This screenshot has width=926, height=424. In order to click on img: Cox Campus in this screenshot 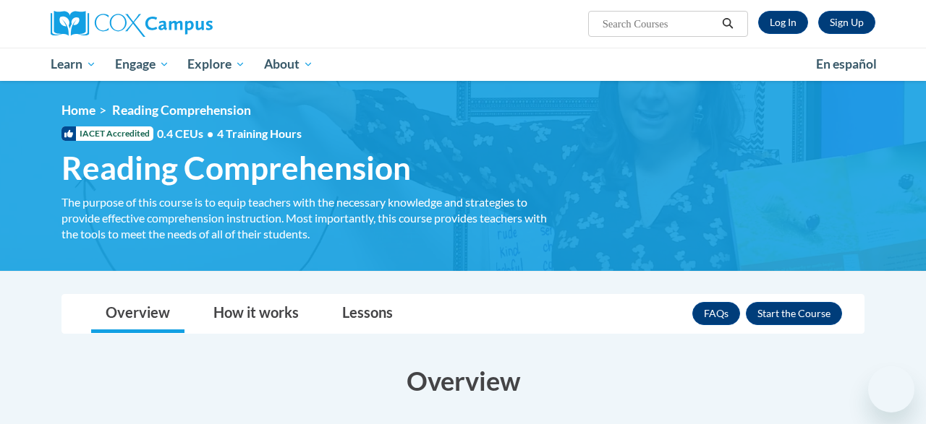, I will do `click(132, 24)`.